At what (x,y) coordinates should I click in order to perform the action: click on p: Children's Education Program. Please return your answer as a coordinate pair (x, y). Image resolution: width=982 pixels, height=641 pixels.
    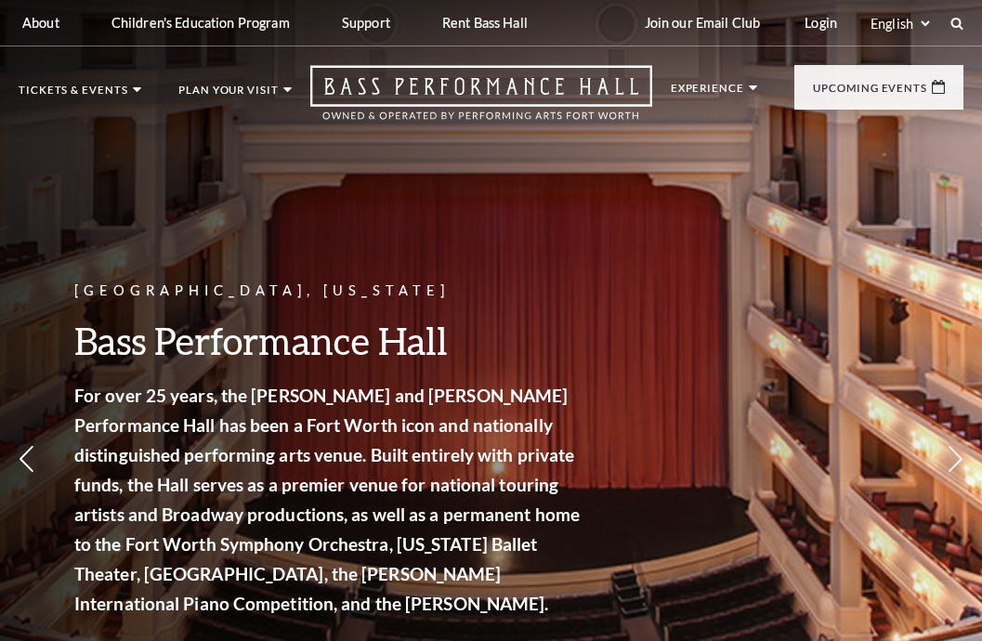
    Looking at the image, I should click on (201, 22).